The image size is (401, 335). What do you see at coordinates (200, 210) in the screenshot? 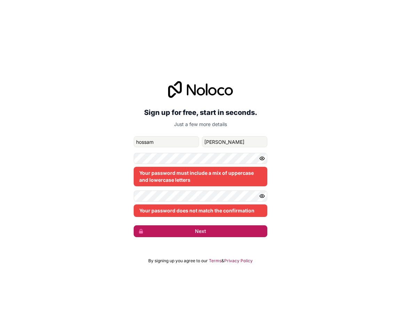
I see `div: Your password does not match the confirmation` at bounding box center [200, 210].